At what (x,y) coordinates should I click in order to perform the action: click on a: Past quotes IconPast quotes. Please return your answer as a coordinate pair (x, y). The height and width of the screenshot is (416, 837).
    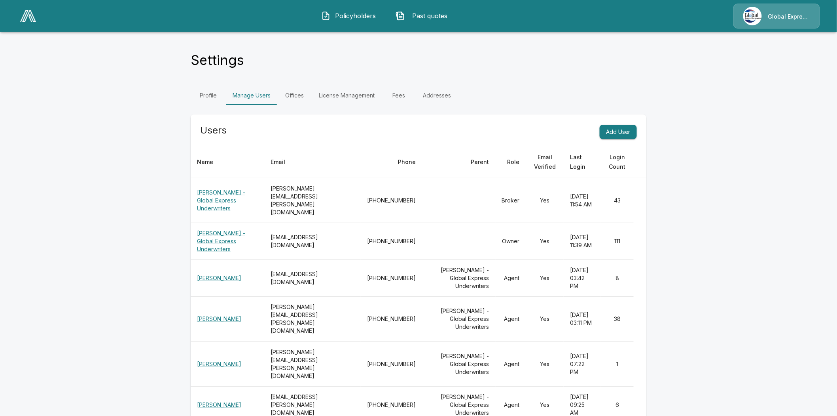
    Looking at the image, I should click on (424, 16).